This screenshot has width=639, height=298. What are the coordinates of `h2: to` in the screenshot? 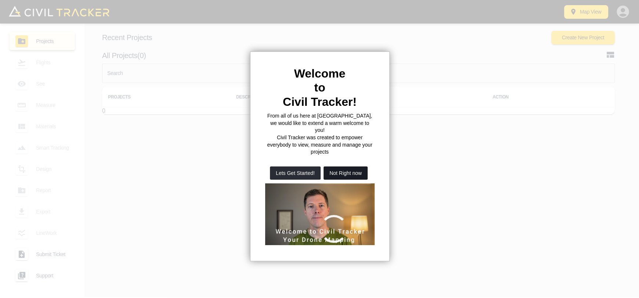 It's located at (320, 87).